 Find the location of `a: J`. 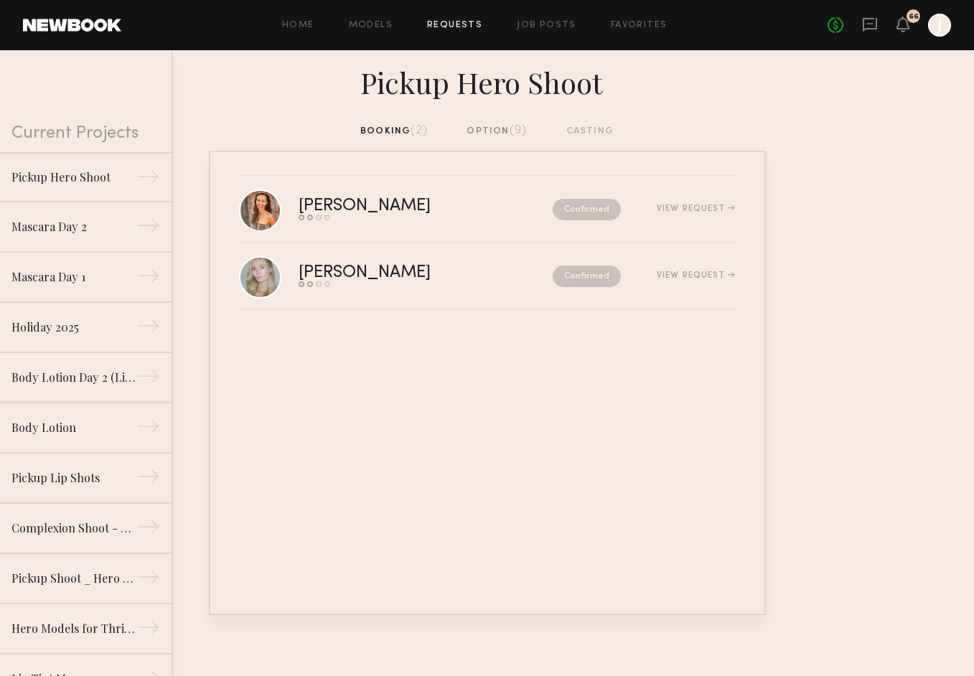

a: J is located at coordinates (940, 25).